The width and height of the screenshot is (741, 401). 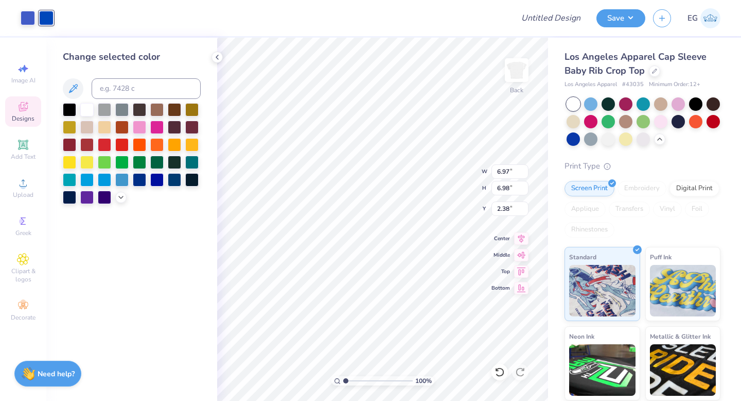 What do you see at coordinates (602, 290) in the screenshot?
I see `img: Standard` at bounding box center [602, 290].